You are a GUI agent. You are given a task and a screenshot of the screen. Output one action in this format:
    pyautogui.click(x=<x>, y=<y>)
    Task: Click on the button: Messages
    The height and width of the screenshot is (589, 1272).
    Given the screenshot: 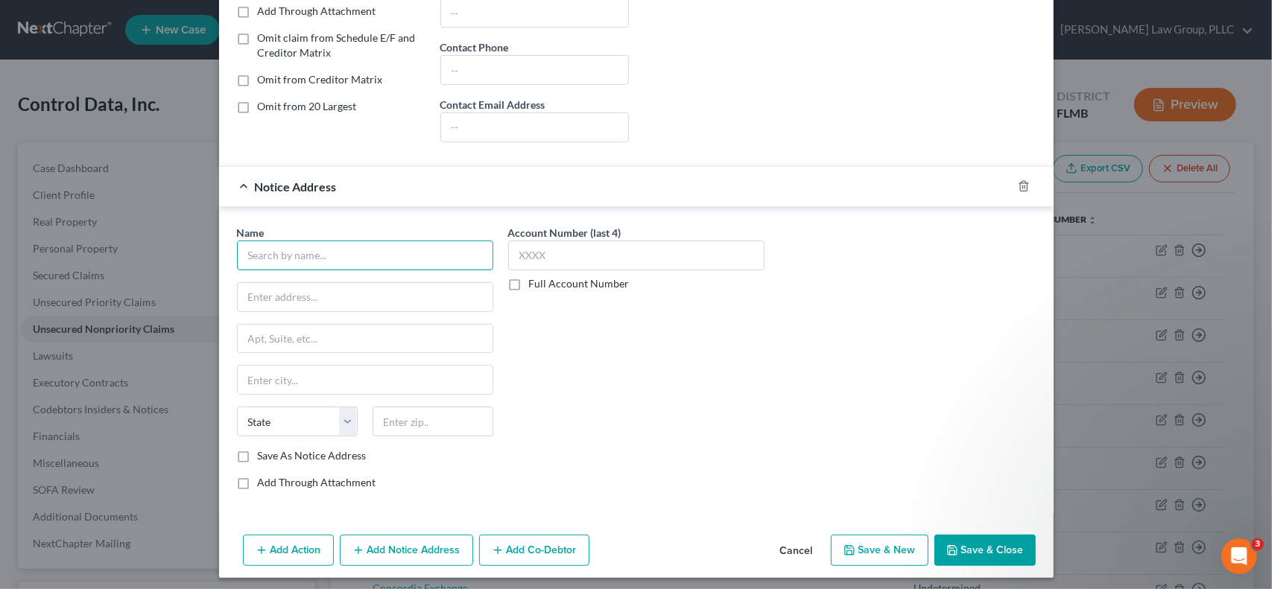 What is the action you would take?
    pyautogui.click(x=148, y=482)
    